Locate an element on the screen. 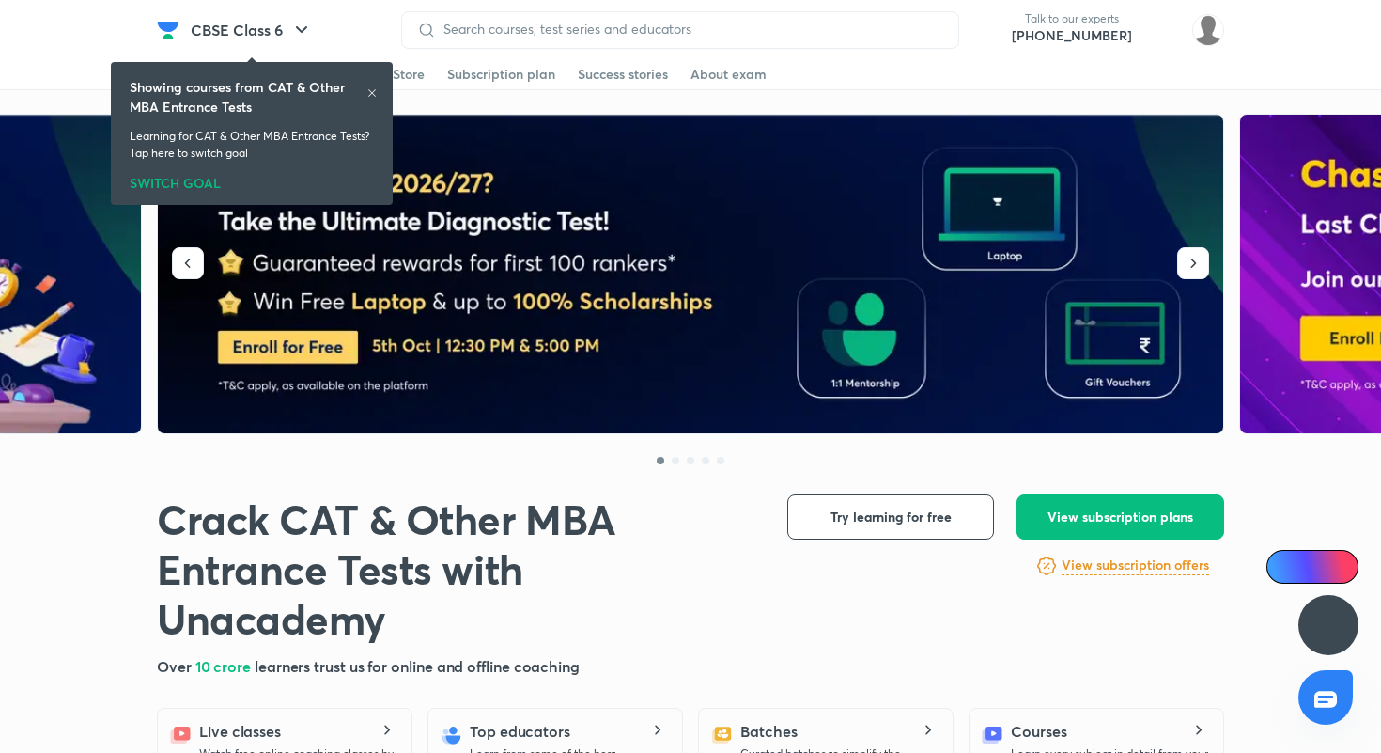 The height and width of the screenshot is (753, 1381). p: Talk to our experts is located at coordinates (1072, 19).